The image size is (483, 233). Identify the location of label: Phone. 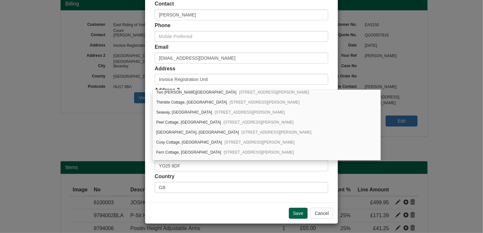
(162, 25).